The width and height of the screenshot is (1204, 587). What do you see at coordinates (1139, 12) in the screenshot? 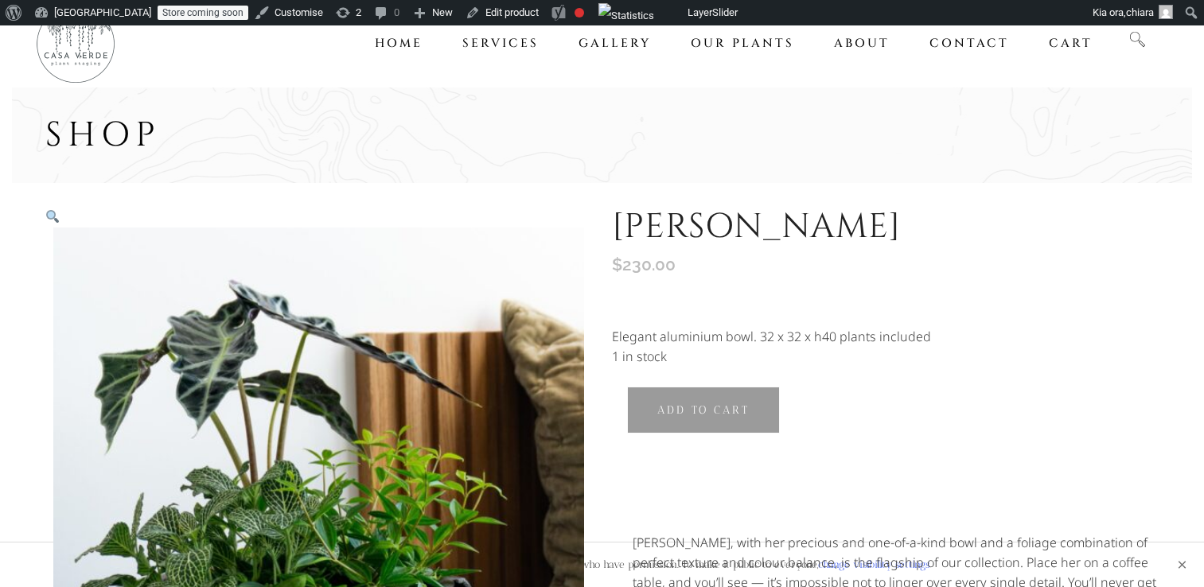
I see `span: chiara` at bounding box center [1139, 12].